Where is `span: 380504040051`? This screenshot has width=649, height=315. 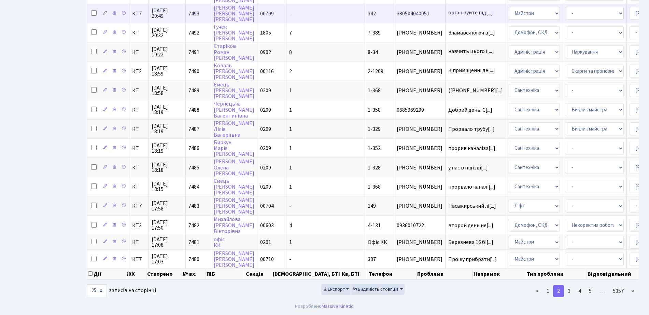 span: 380504040051 is located at coordinates (420, 14).